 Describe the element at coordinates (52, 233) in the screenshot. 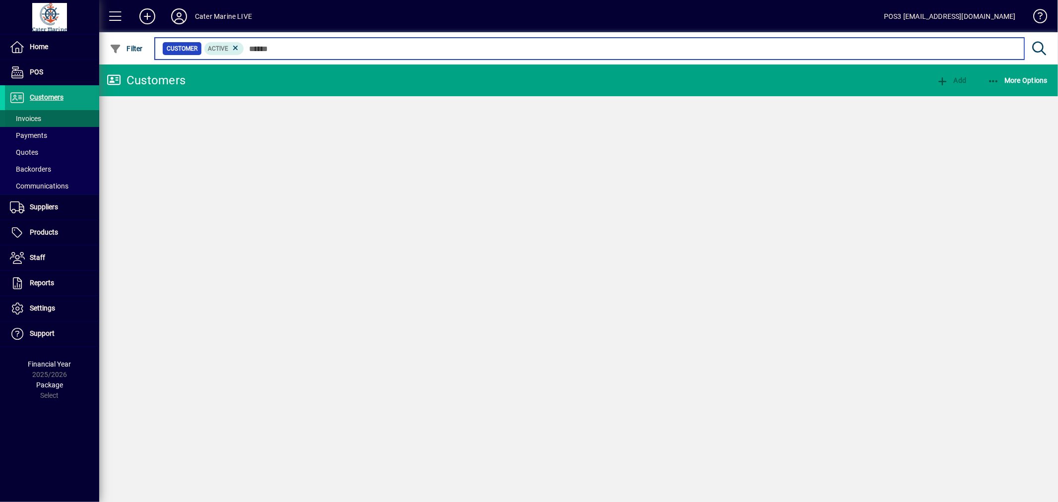

I see `a: Products` at that location.